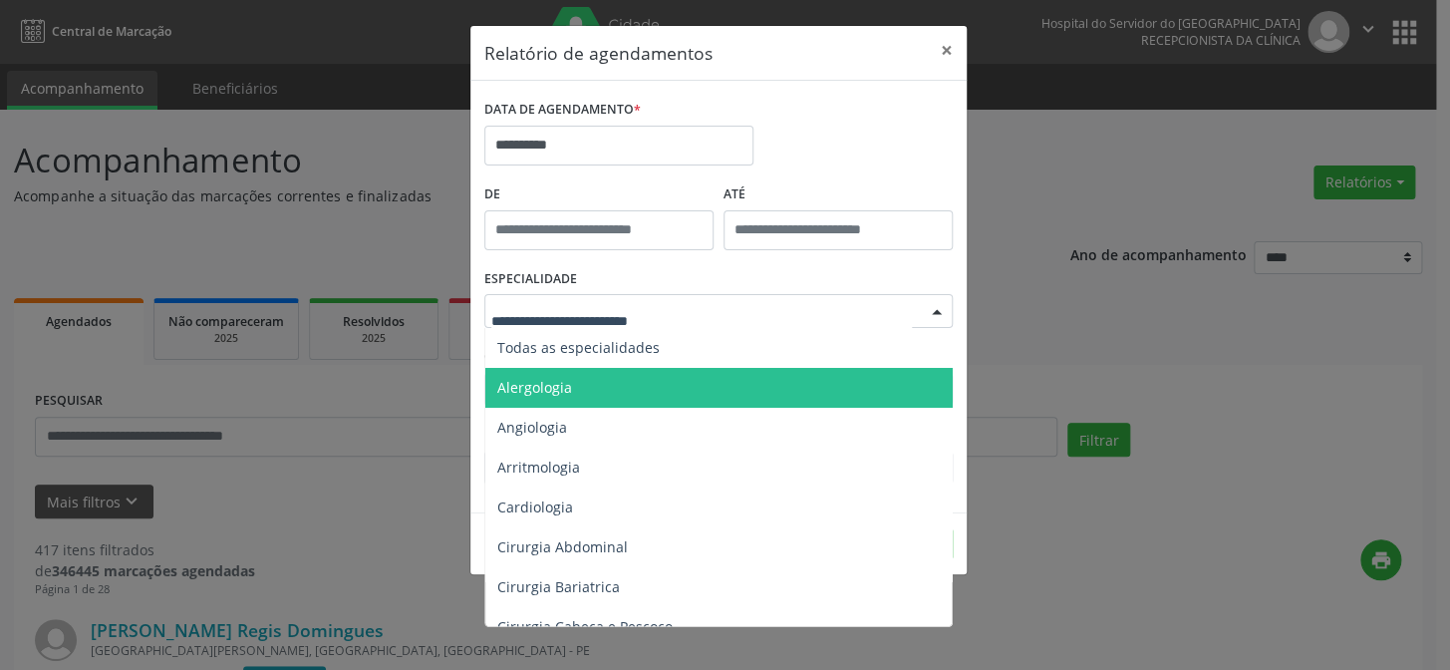 The width and height of the screenshot is (1450, 670). I want to click on label: DATA DE AGENDAMENTO, so click(562, 110).